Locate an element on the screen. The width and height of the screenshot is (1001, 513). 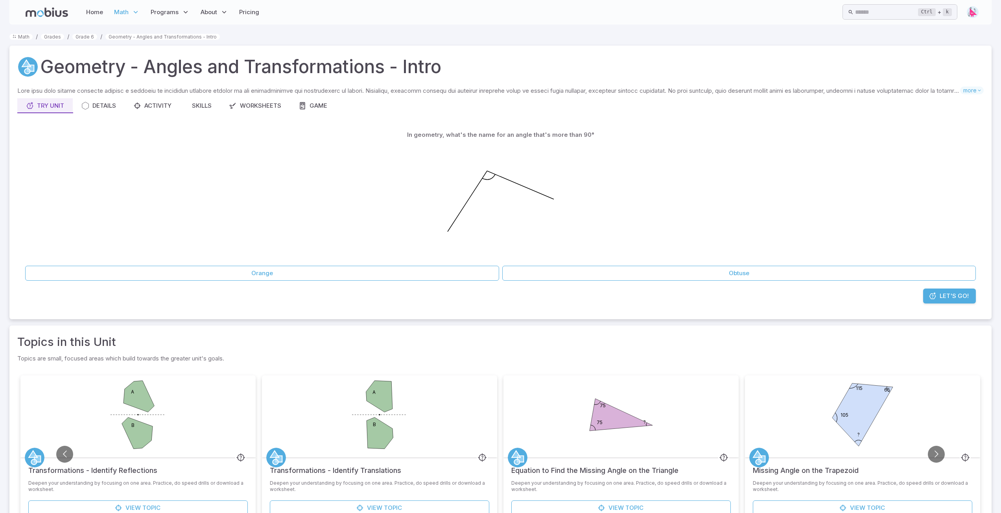
img: right-triangle.svg is located at coordinates (972, 12).